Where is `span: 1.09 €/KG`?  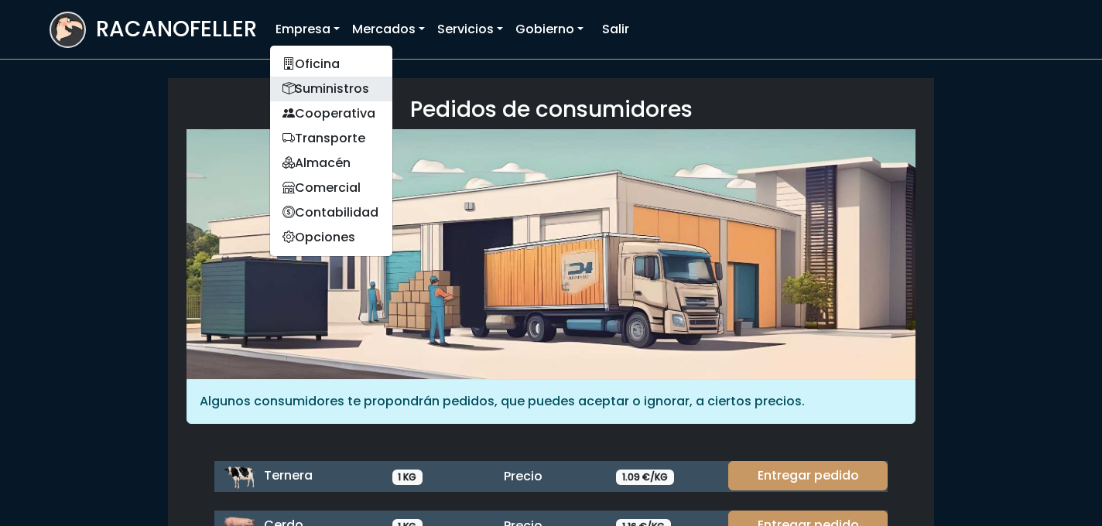 span: 1.09 €/KG is located at coordinates (645, 477).